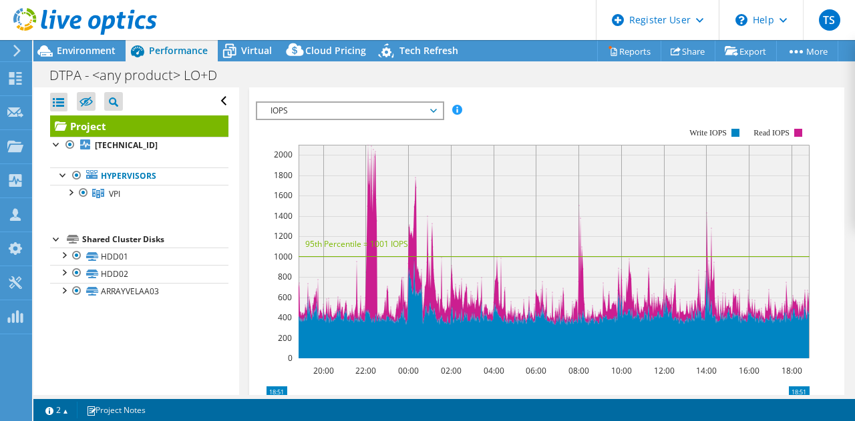 This screenshot has width=855, height=421. I want to click on a: Project Notes, so click(116, 410).